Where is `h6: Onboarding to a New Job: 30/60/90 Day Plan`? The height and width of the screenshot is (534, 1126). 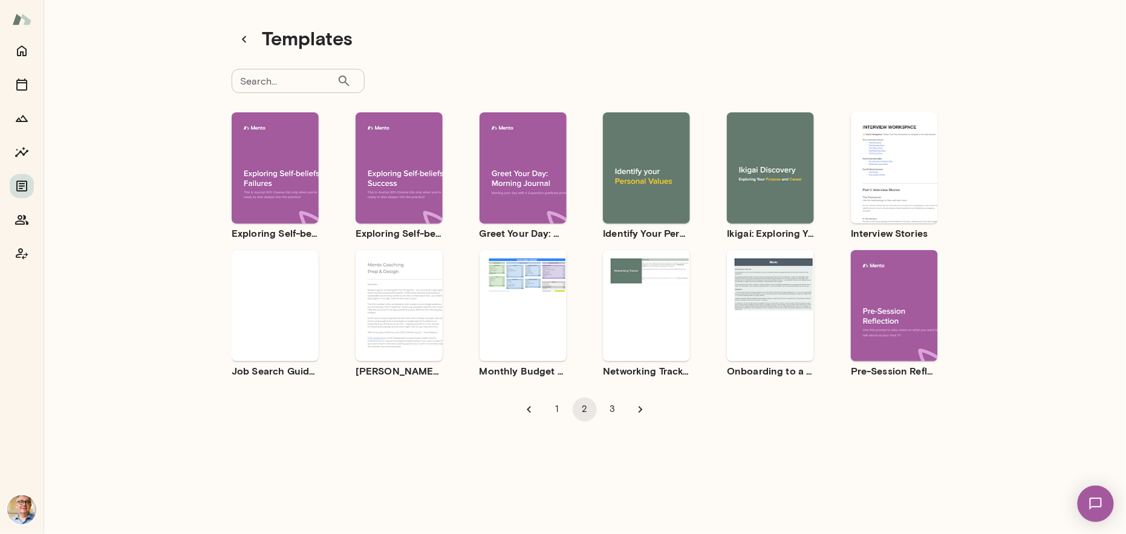 h6: Onboarding to a New Job: 30/60/90 Day Plan is located at coordinates (770, 371).